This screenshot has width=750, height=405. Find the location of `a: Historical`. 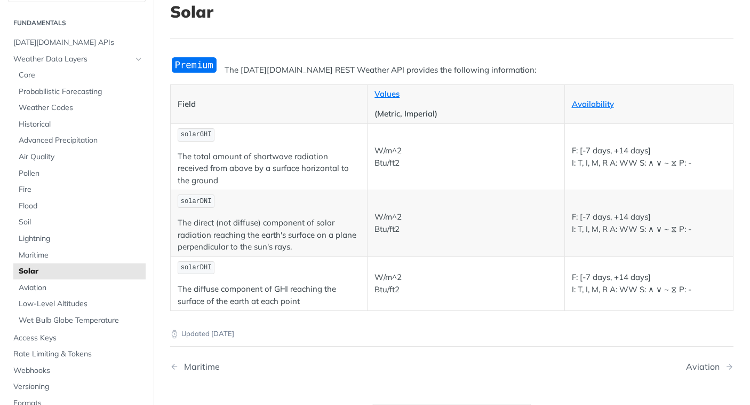

a: Historical is located at coordinates (80, 124).